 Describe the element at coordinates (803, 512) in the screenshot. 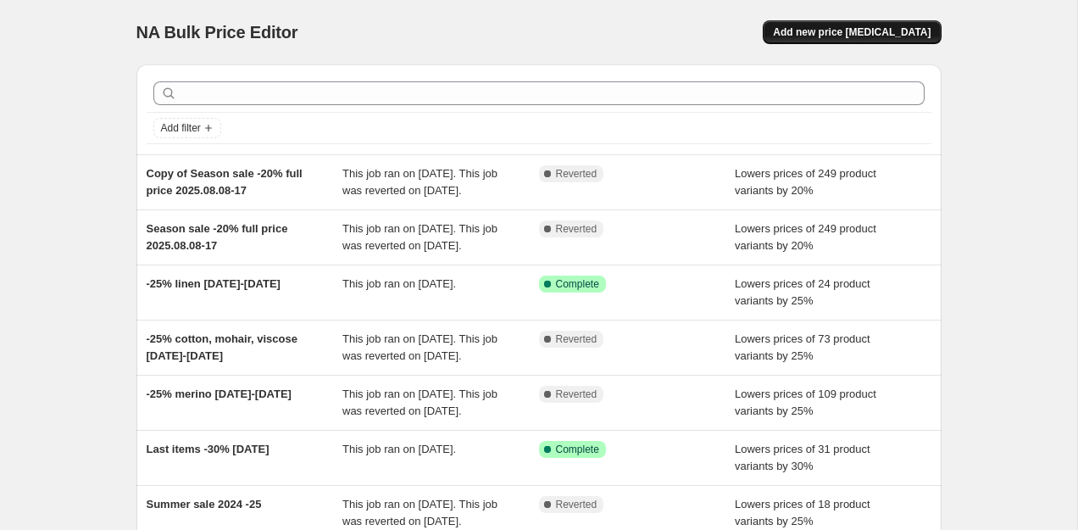

I see `span: Lowers prices of 18 product variants by 25%` at that location.